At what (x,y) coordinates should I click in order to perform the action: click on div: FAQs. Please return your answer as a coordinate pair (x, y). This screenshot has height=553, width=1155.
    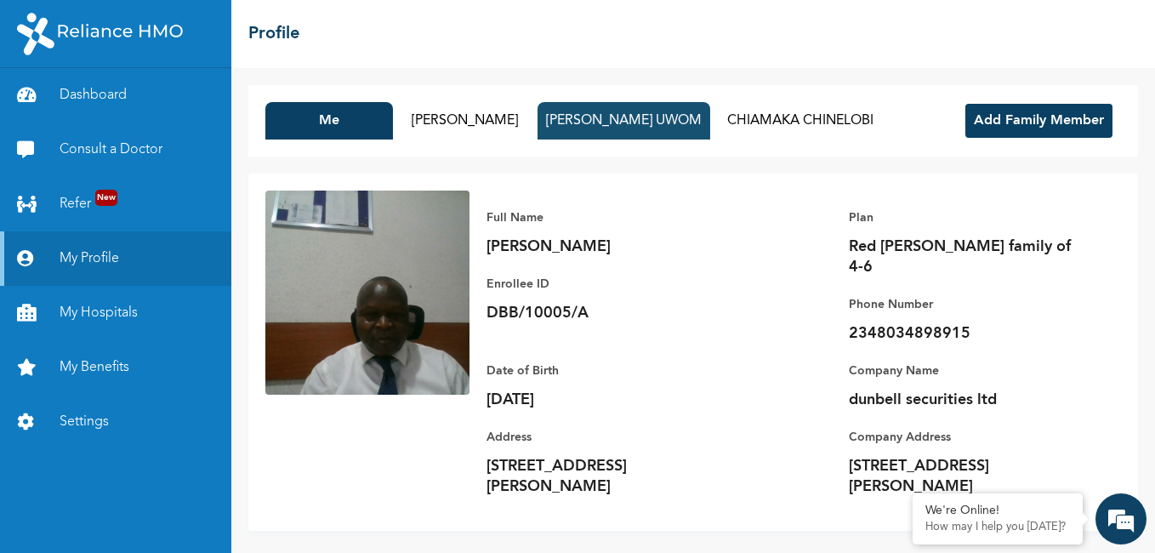
    Looking at the image, I should click on (246, 491).